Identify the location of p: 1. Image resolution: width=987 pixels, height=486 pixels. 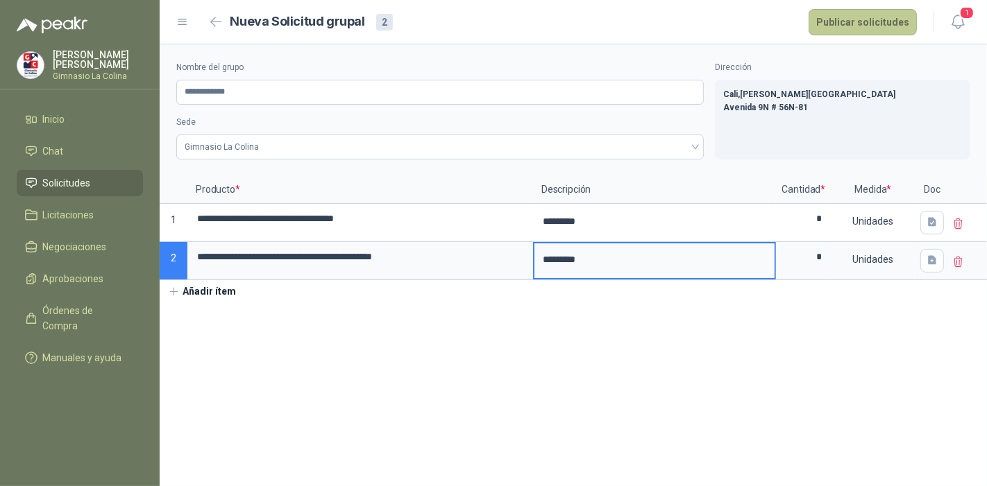
(173, 223).